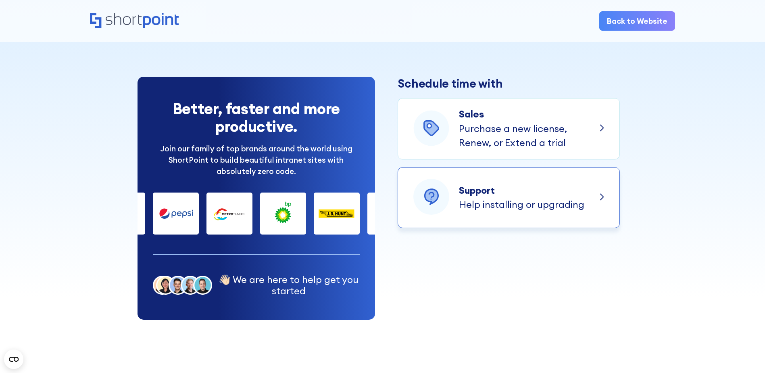 Image resolution: width=765 pixels, height=373 pixels. Describe the element at coordinates (14, 359) in the screenshot. I see `button: Open CMP widget` at that location.